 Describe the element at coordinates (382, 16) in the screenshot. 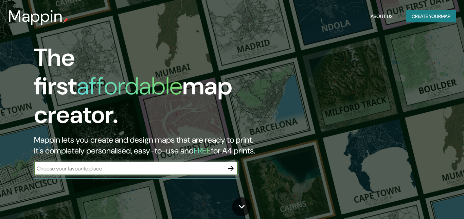

I see `button: About Us` at that location.